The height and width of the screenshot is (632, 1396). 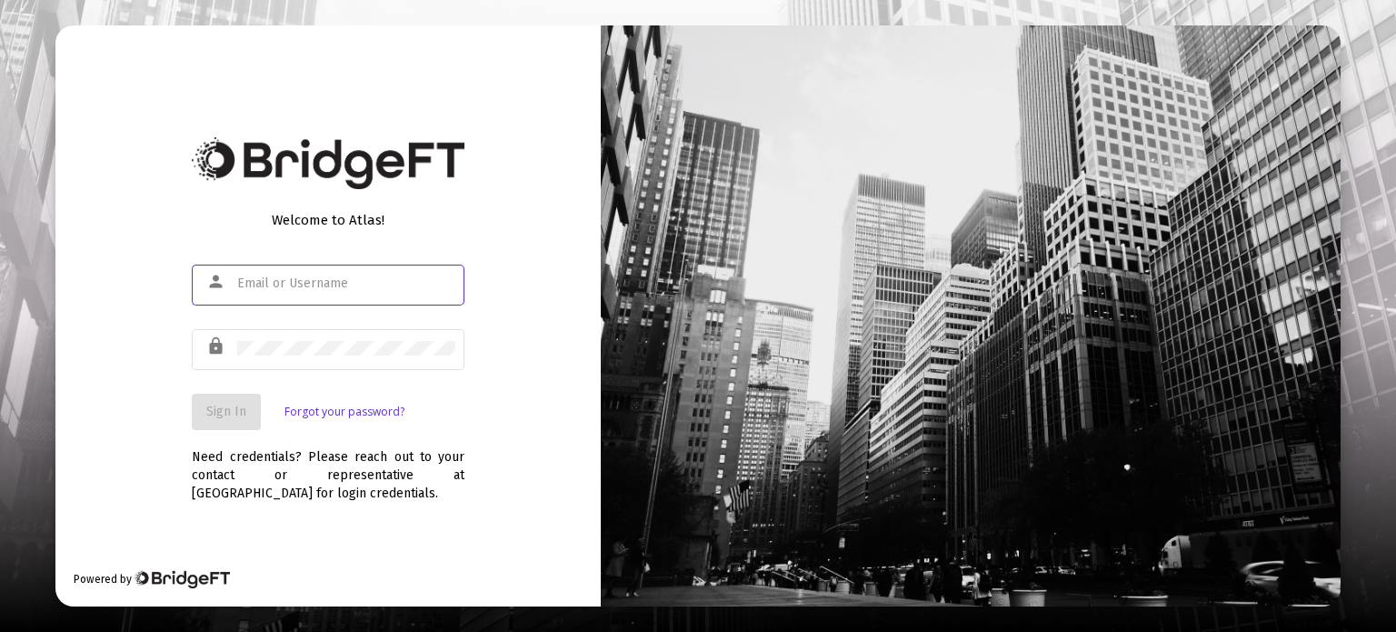 What do you see at coordinates (226, 411) in the screenshot?
I see `span: Sign In` at bounding box center [226, 411].